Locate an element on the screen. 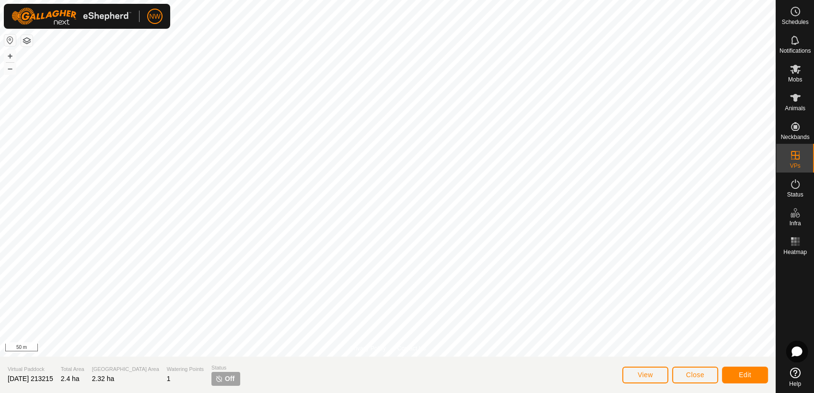 The image size is (814, 393). span: NW is located at coordinates (154, 16).